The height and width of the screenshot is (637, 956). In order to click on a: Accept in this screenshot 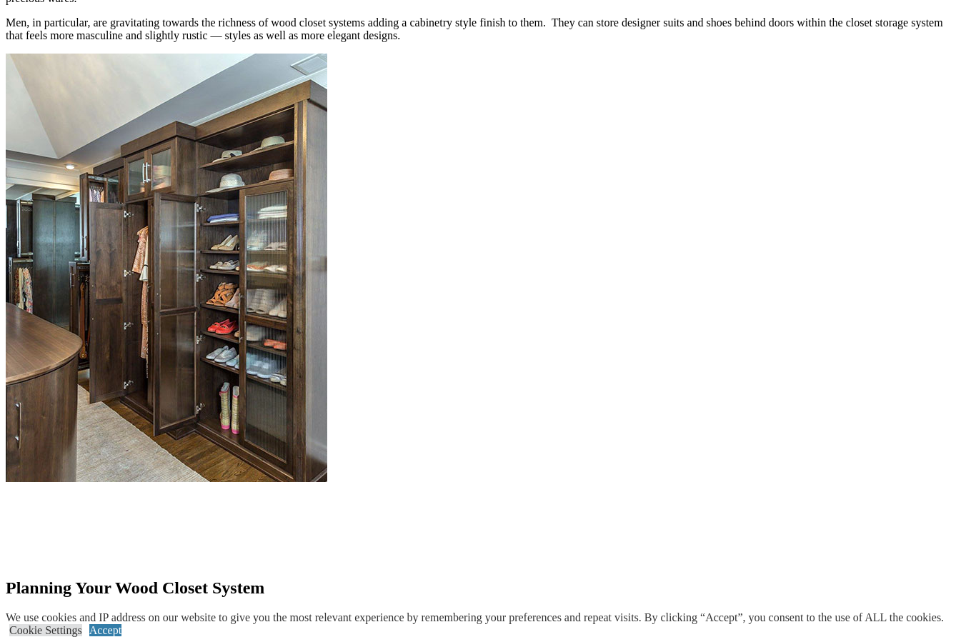, I will do `click(105, 630)`.